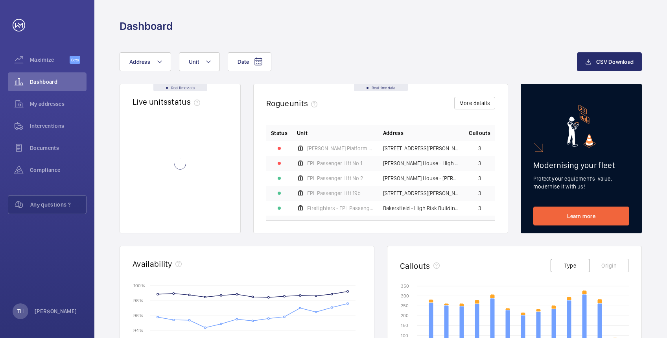  Describe the element at coordinates (138, 301) in the screenshot. I see `text: 98 %` at that location.